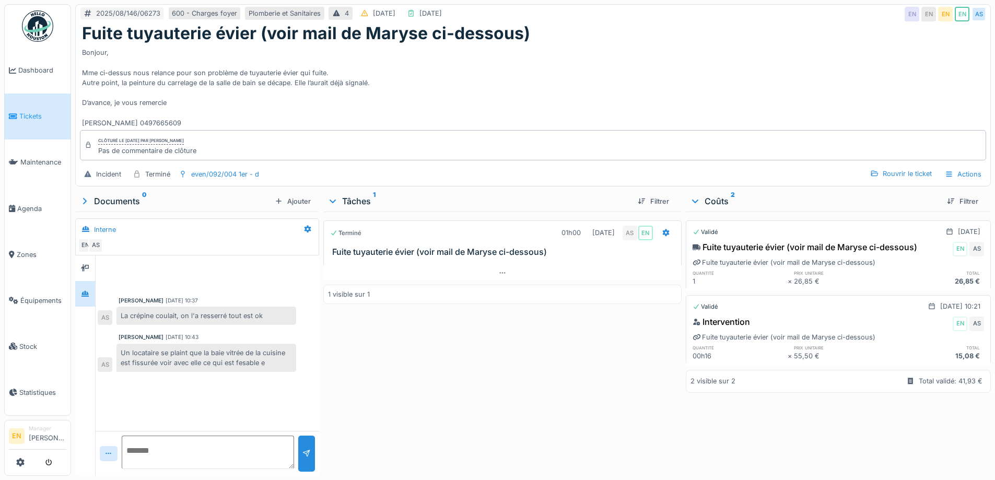 Image resolution: width=995 pixels, height=480 pixels. I want to click on span: Maintenance, so click(43, 162).